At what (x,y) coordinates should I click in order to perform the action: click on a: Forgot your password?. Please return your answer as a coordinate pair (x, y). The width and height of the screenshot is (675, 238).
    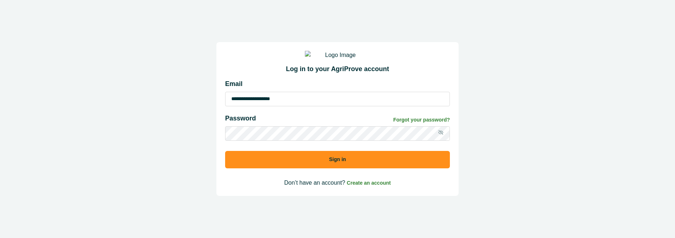
    Looking at the image, I should click on (421, 120).